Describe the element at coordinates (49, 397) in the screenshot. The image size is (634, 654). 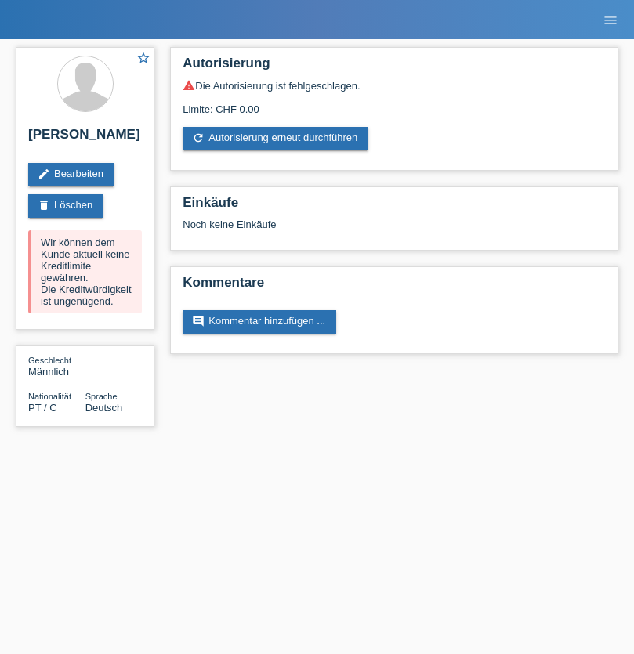
I see `span: Nationalität` at that location.